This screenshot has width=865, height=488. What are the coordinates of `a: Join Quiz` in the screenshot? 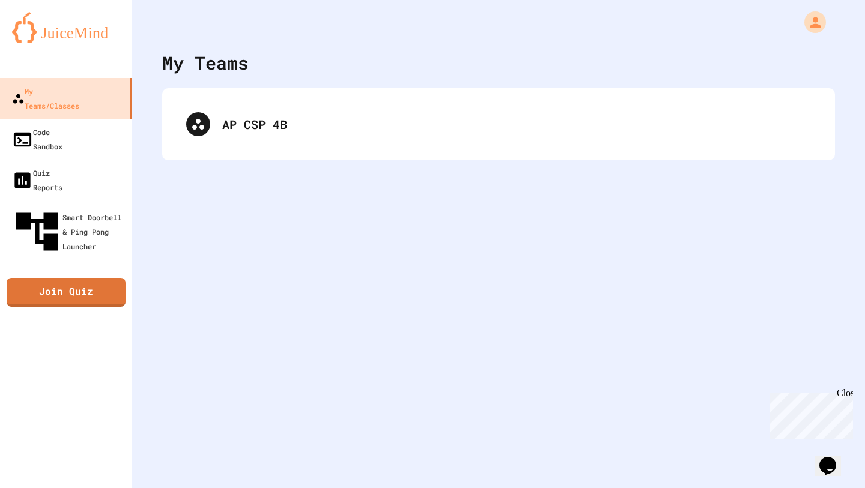 It's located at (66, 293).